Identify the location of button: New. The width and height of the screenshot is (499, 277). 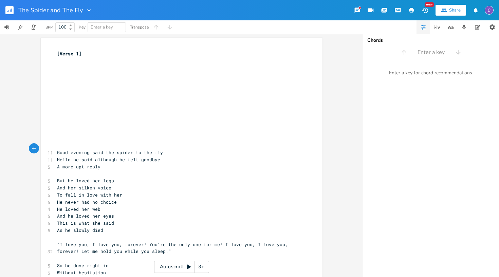
(425, 10).